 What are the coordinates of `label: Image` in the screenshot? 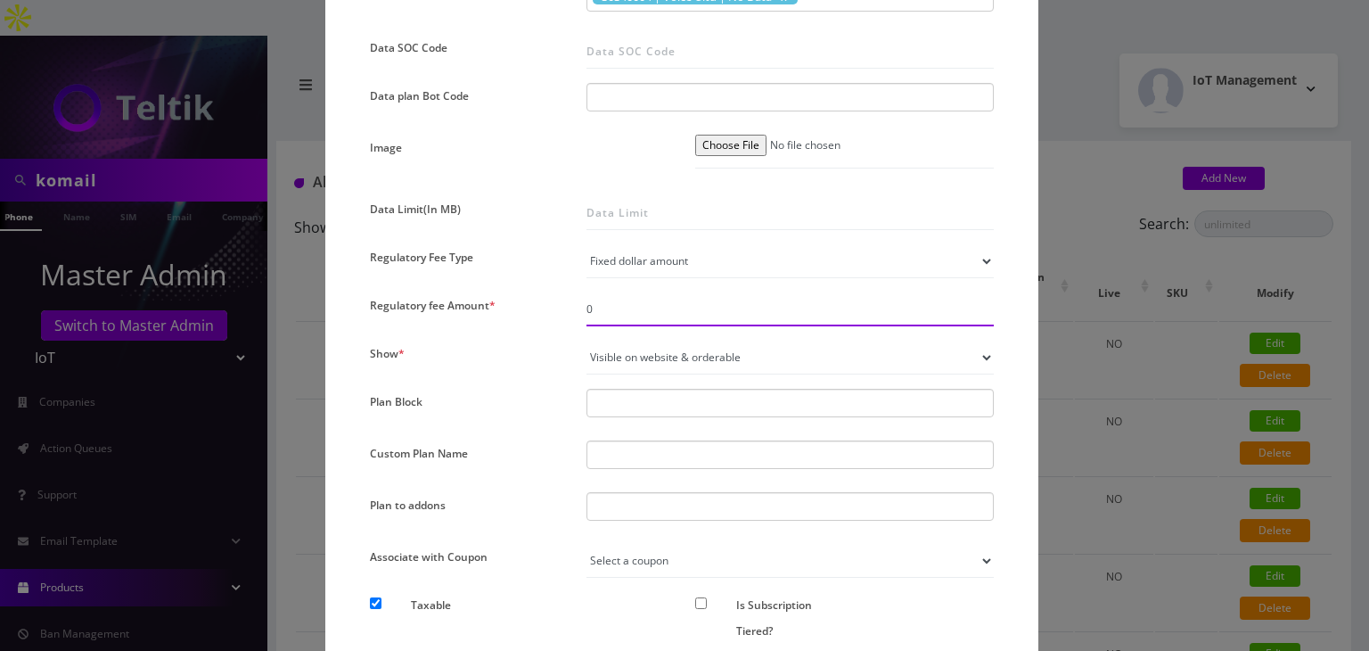 It's located at (386, 147).